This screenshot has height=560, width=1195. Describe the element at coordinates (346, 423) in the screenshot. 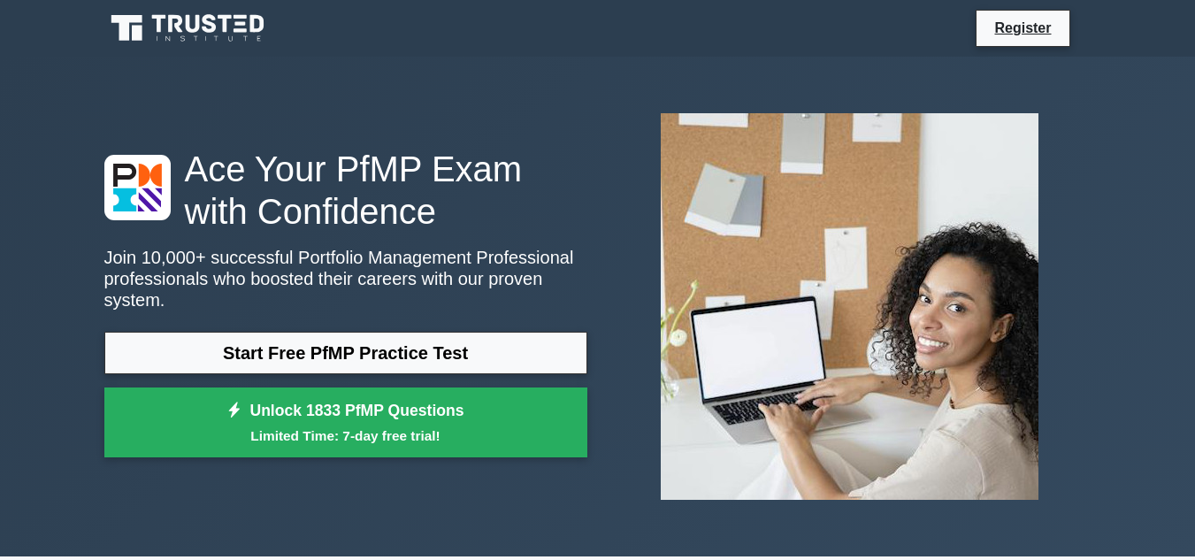

I see `a: Unlock 1833 PfMP QuestionsLimited Time: 7-day free trial!` at that location.